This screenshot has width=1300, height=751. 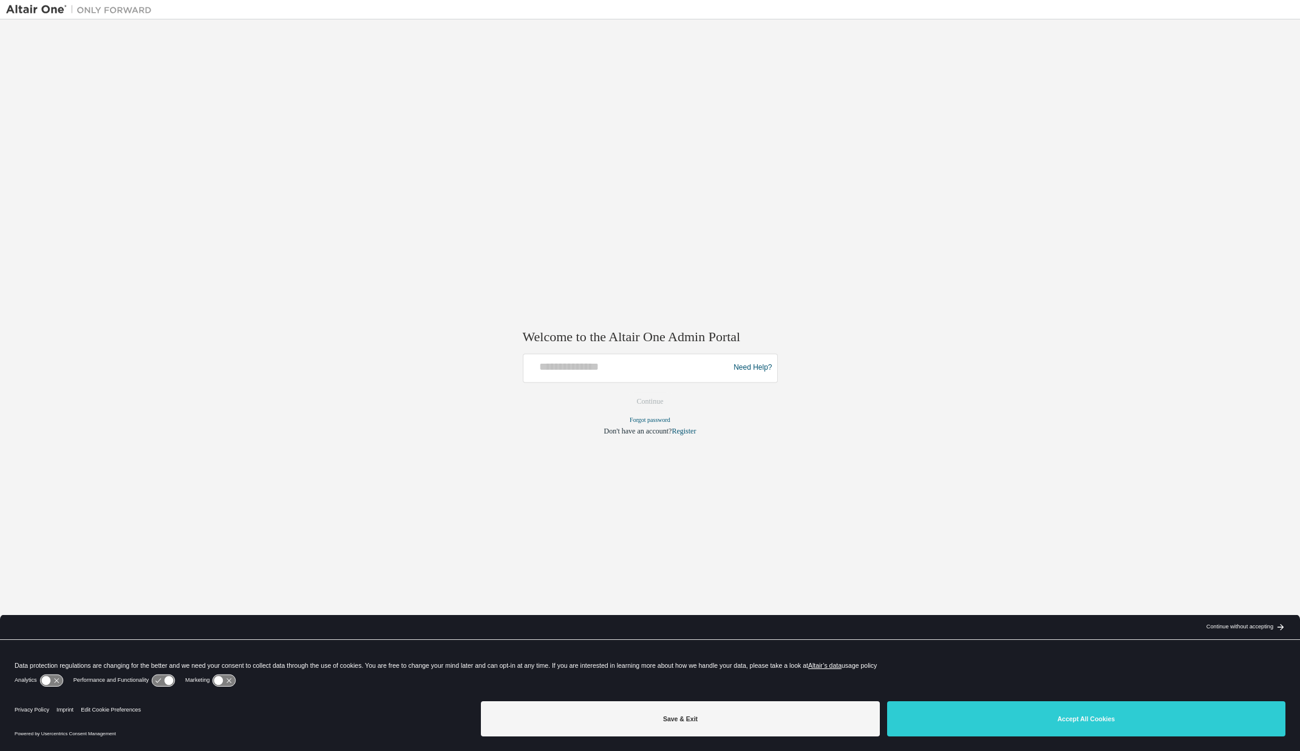 What do you see at coordinates (752, 368) in the screenshot?
I see `a: Need Help?` at bounding box center [752, 368].